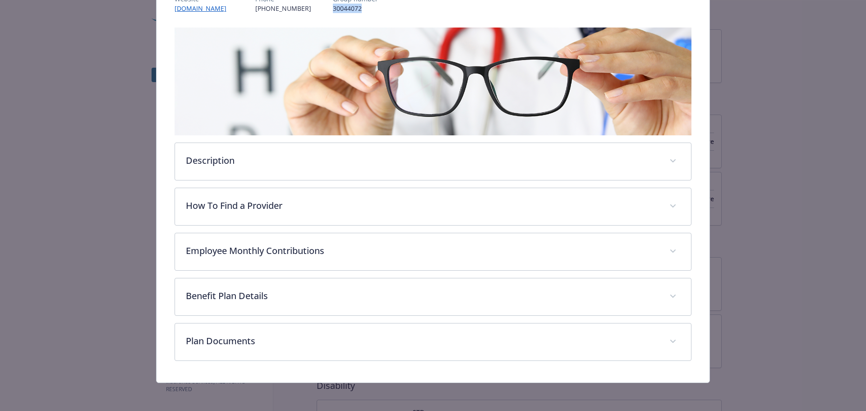  Describe the element at coordinates (422, 296) in the screenshot. I see `p: Benefit Plan Details` at that location.